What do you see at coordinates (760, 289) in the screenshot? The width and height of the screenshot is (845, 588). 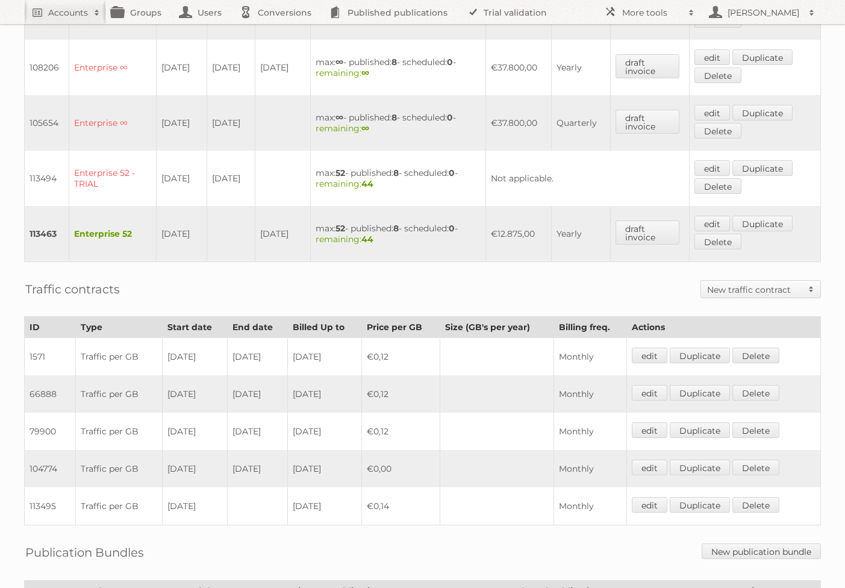 I see `a: New traffic contract` at bounding box center [760, 289].